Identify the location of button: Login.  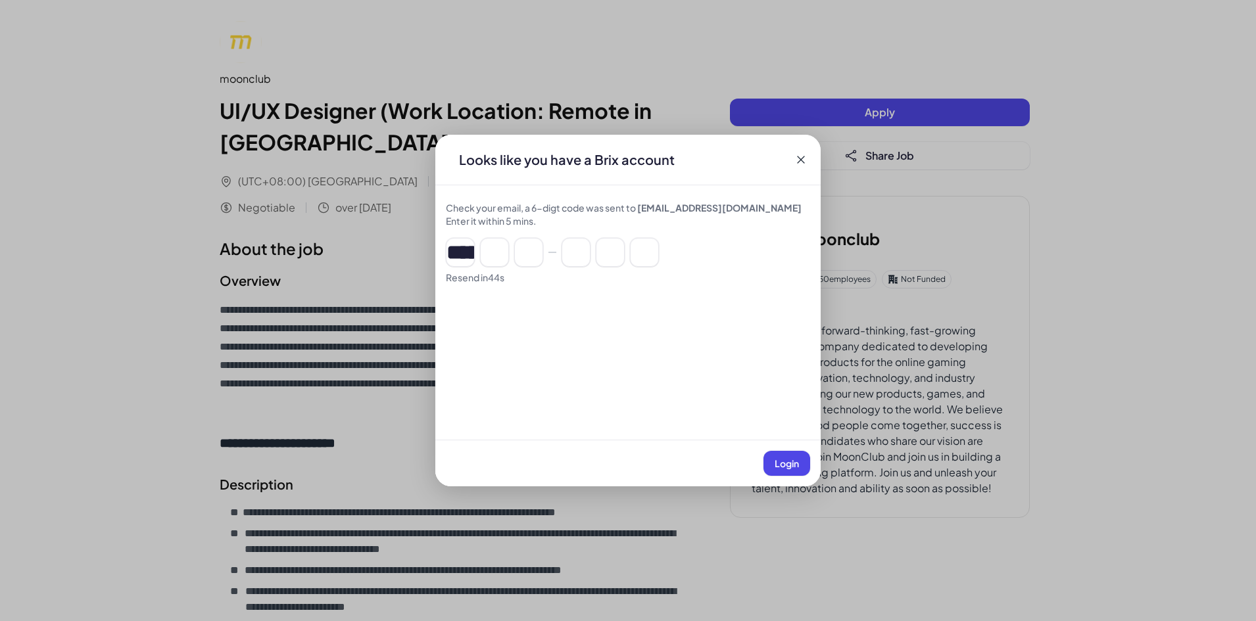
(786, 464).